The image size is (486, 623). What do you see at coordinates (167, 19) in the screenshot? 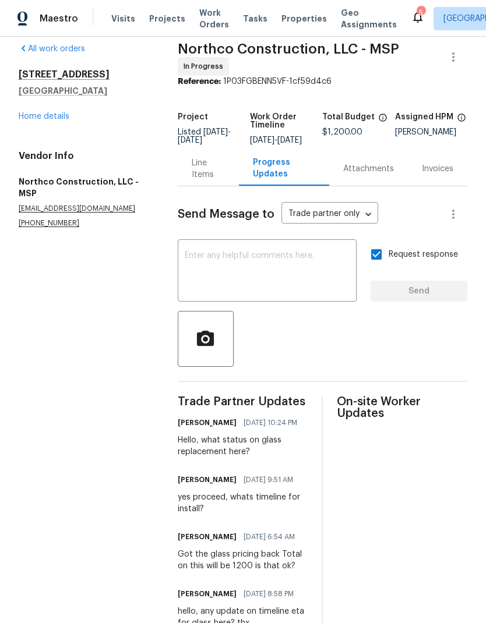
I see `span: Projects` at bounding box center [167, 19].